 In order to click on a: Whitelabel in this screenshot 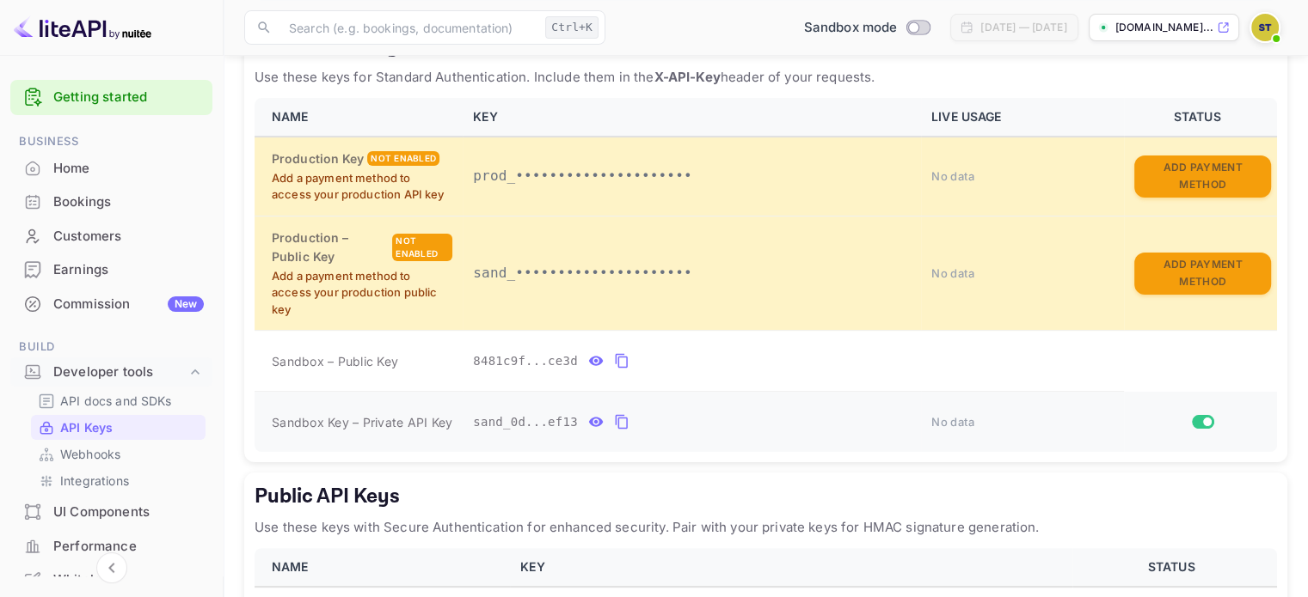, I will do `click(111, 579)`.